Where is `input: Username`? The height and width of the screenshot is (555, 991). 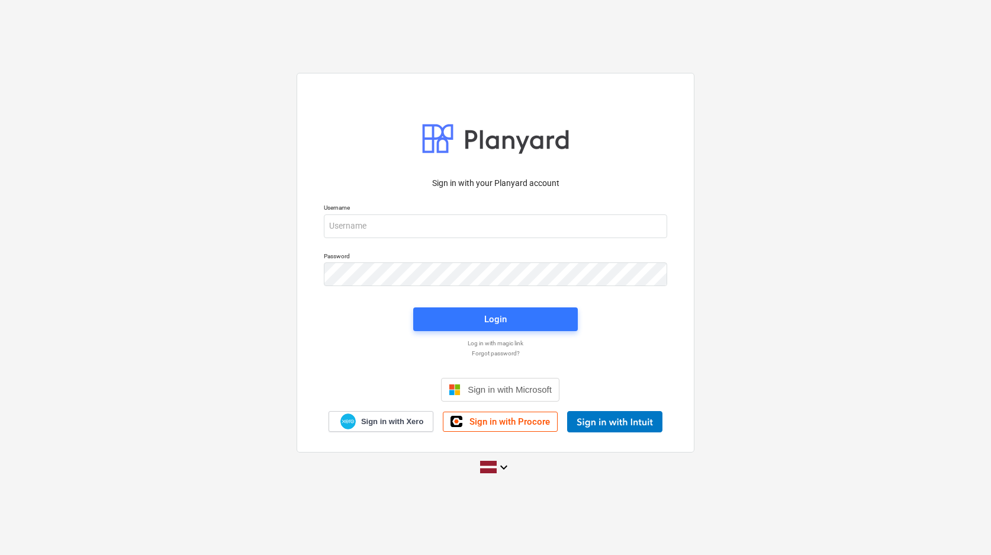
input: Username is located at coordinates (496, 226).